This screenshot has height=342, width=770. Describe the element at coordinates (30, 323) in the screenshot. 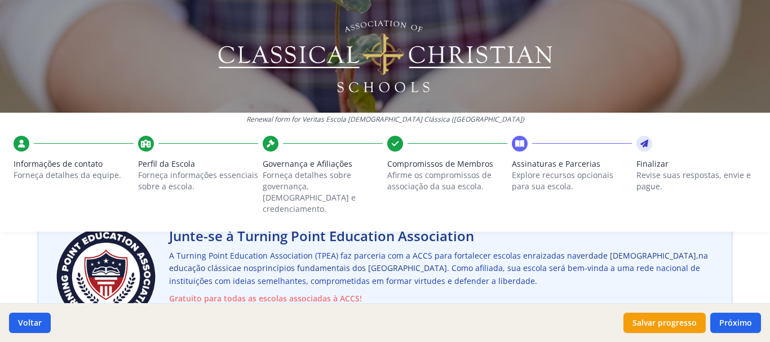

I see `button: Voltar` at that location.